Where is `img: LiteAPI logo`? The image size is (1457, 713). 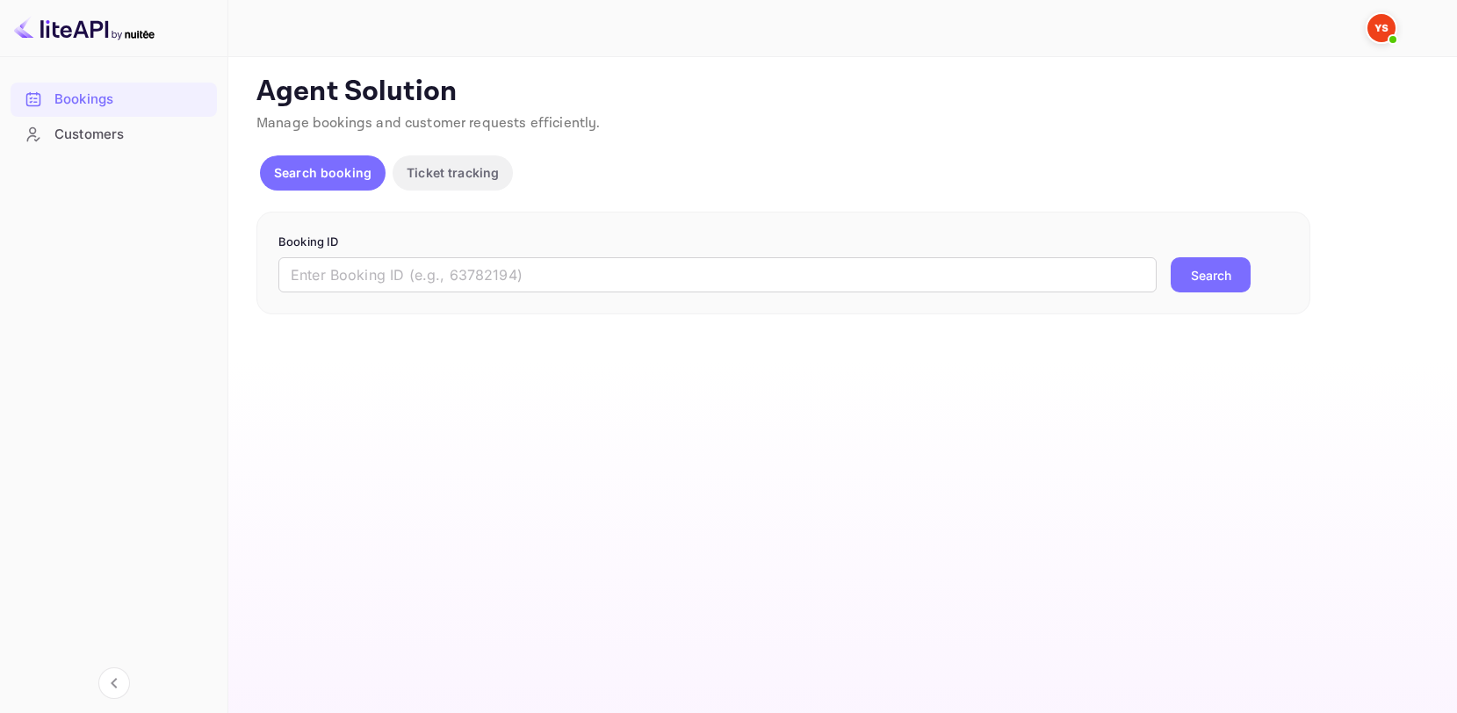 img: LiteAPI logo is located at coordinates (84, 28).